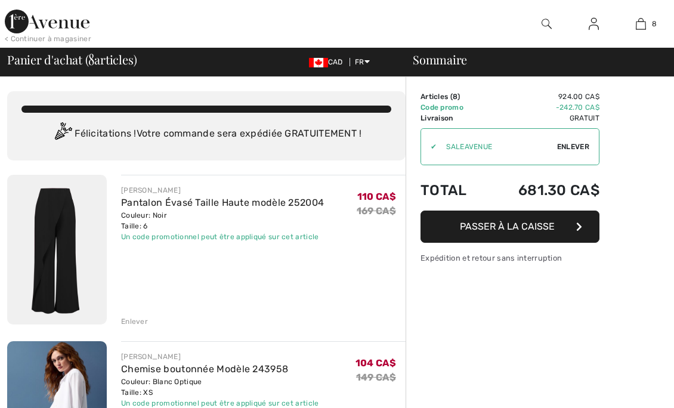 The height and width of the screenshot is (408, 674). What do you see at coordinates (594, 24) in the screenshot?
I see `a: Se connecter` at bounding box center [594, 24].